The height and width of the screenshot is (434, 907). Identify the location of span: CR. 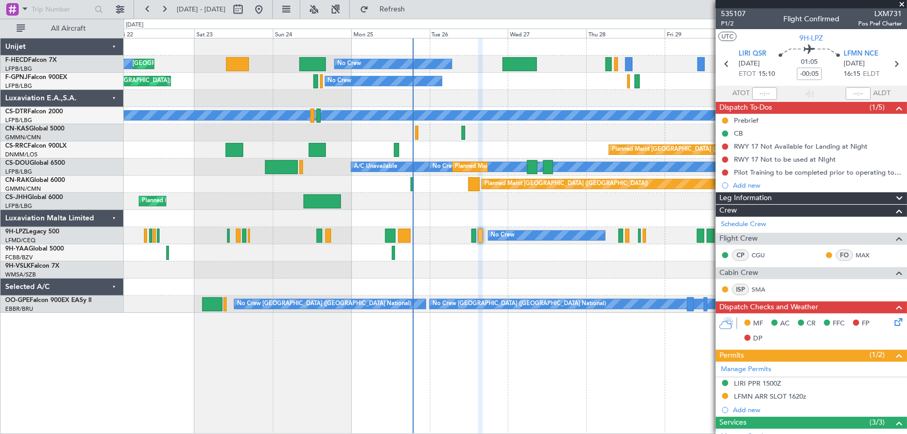
(810, 324).